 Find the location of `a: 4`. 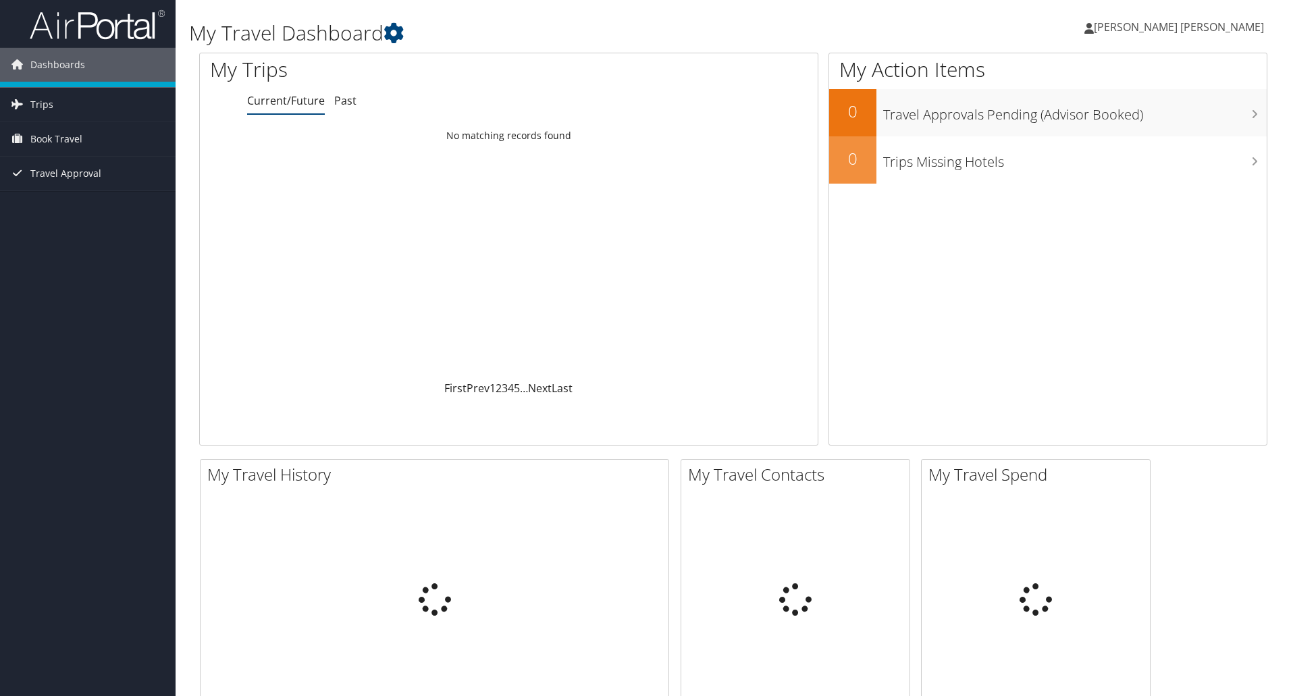

a: 4 is located at coordinates (510, 388).